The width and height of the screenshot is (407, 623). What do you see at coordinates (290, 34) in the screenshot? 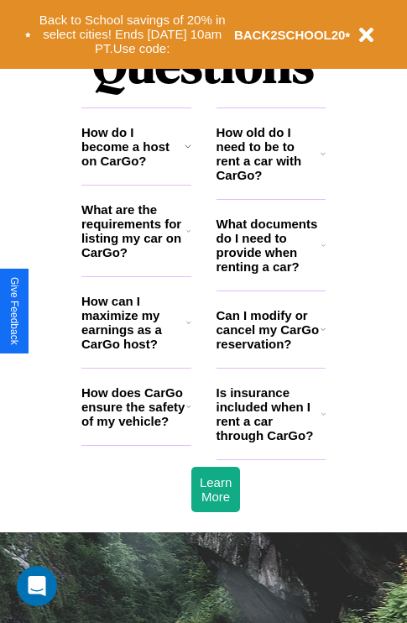
I see `b: BACK2SCHOOL20` at bounding box center [290, 34].